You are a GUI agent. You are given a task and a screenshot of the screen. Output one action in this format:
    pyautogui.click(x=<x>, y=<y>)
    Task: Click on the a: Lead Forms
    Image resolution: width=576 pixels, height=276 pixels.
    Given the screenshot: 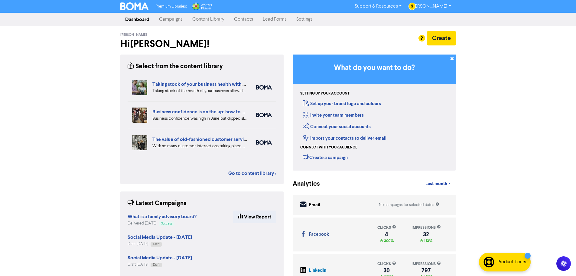 What is the action you would take?
    pyautogui.click(x=275, y=19)
    